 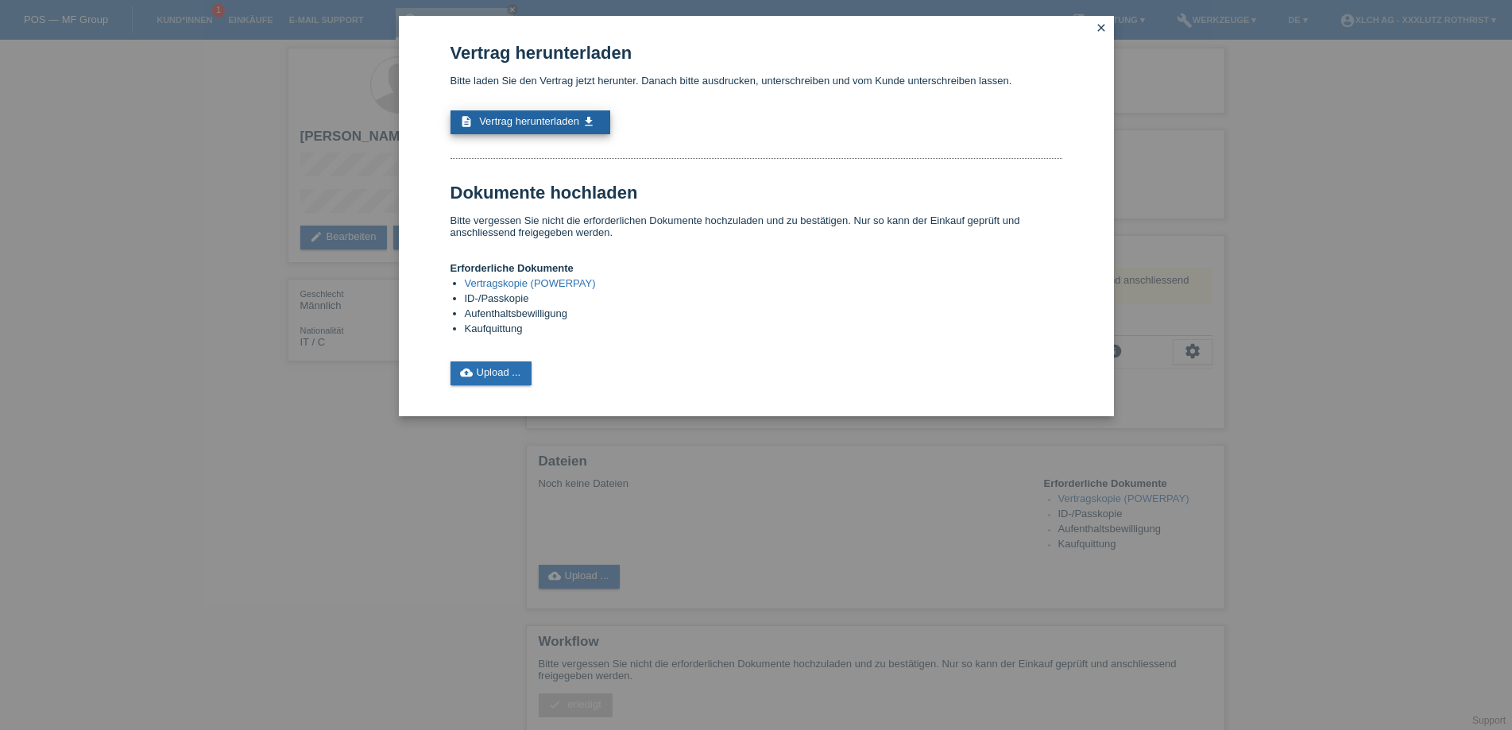 I want to click on h1: Vertrag herunterladen, so click(x=756, y=52).